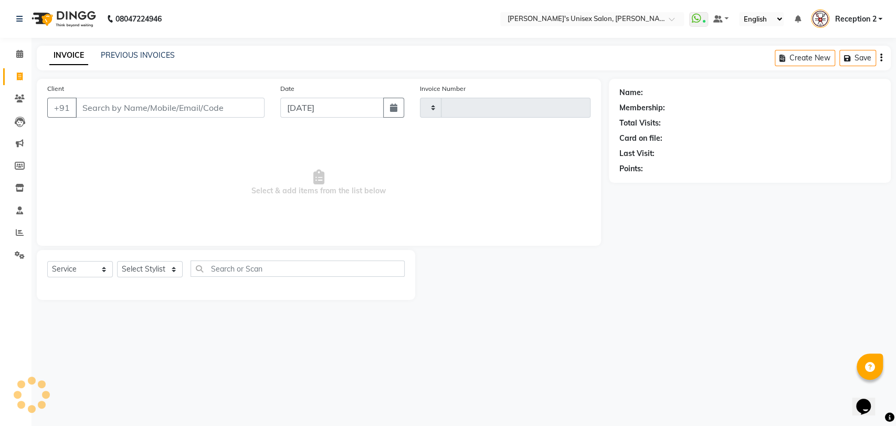  What do you see at coordinates (138, 55) in the screenshot?
I see `a: PREVIOUS INVOICES` at bounding box center [138, 55].